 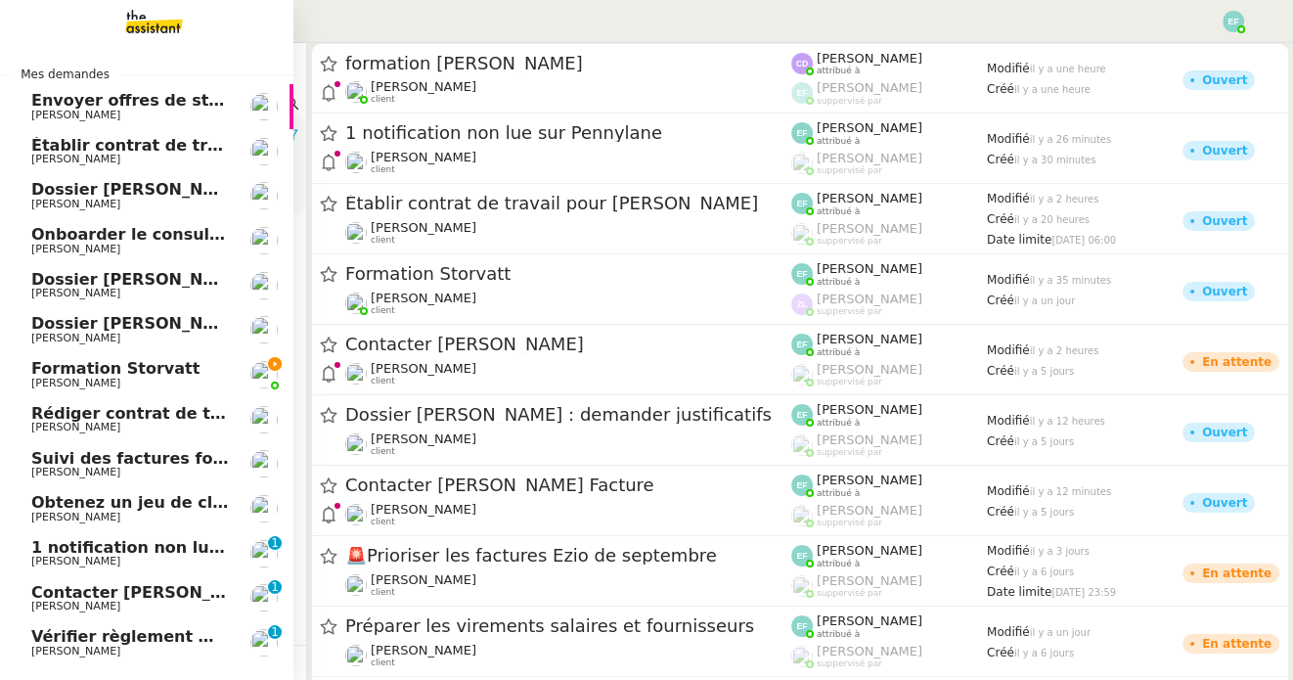 I want to click on span: il y a 6 jours, so click(x=1044, y=653).